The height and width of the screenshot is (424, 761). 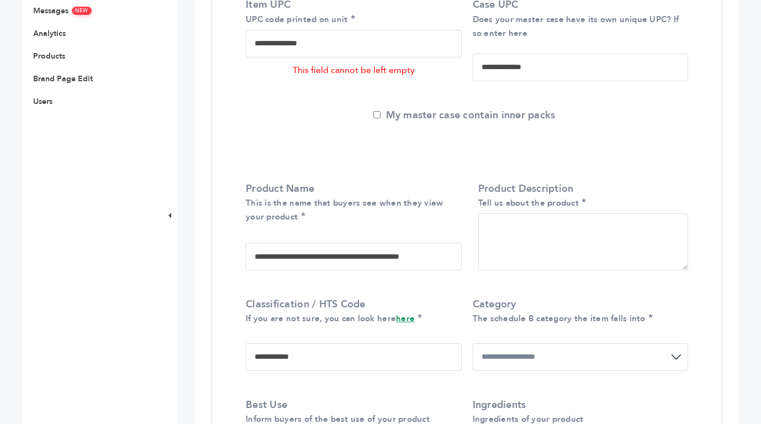 What do you see at coordinates (330, 318) in the screenshot?
I see `small: If you are not sure, you can look here` at bounding box center [330, 318].